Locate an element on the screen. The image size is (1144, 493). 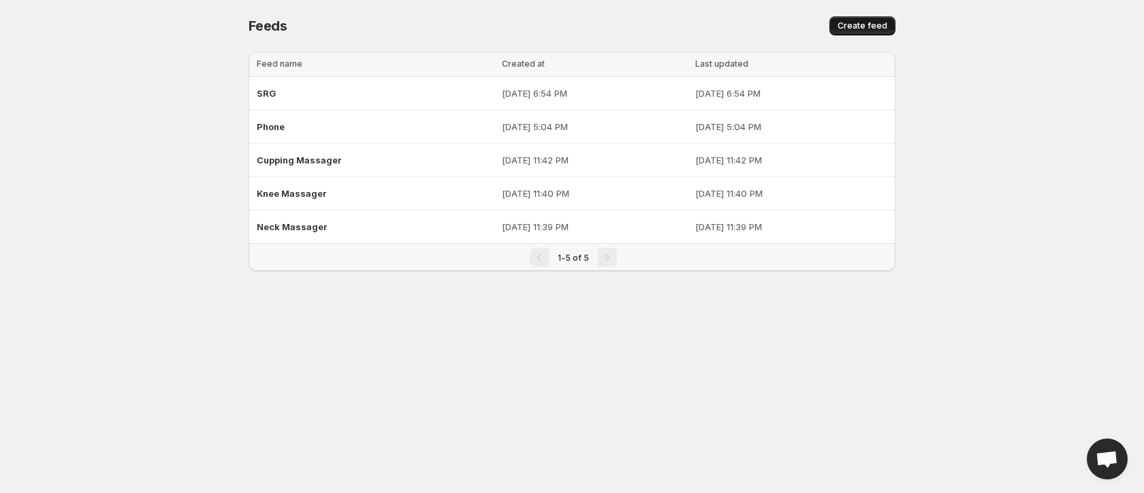
span: Feeds is located at coordinates (268, 26).